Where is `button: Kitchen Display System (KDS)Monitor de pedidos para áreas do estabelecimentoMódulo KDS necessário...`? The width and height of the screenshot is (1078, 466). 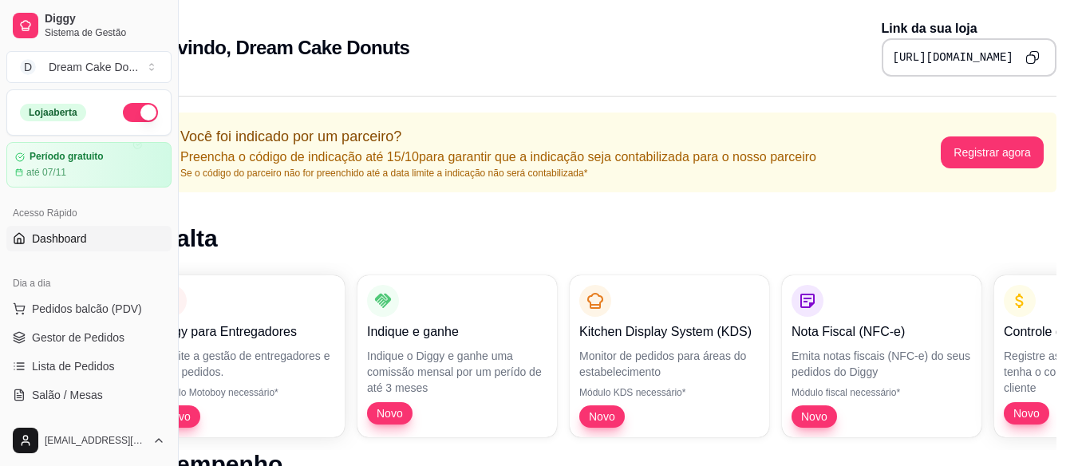 button: Kitchen Display System (KDS)Monitor de pedidos para áreas do estabelecimentoMódulo KDS necessário... is located at coordinates (670, 356).